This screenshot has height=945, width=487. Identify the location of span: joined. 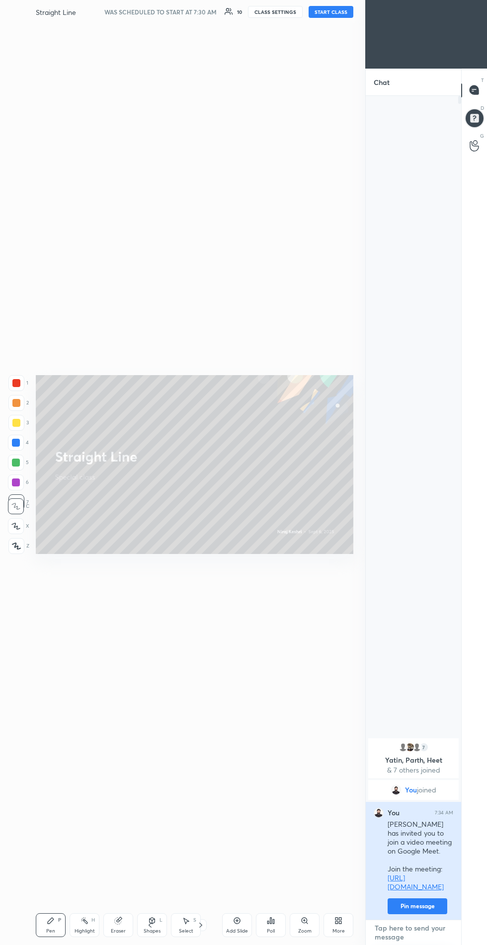
(426, 790).